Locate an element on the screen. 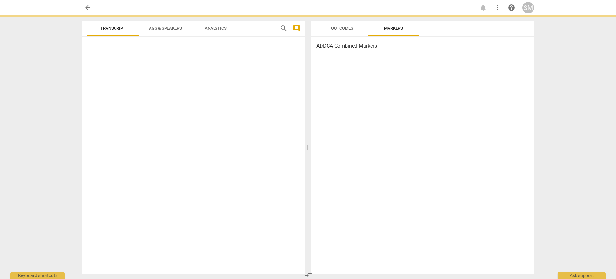 This screenshot has width=616, height=279. span: Outcomes is located at coordinates (342, 28).